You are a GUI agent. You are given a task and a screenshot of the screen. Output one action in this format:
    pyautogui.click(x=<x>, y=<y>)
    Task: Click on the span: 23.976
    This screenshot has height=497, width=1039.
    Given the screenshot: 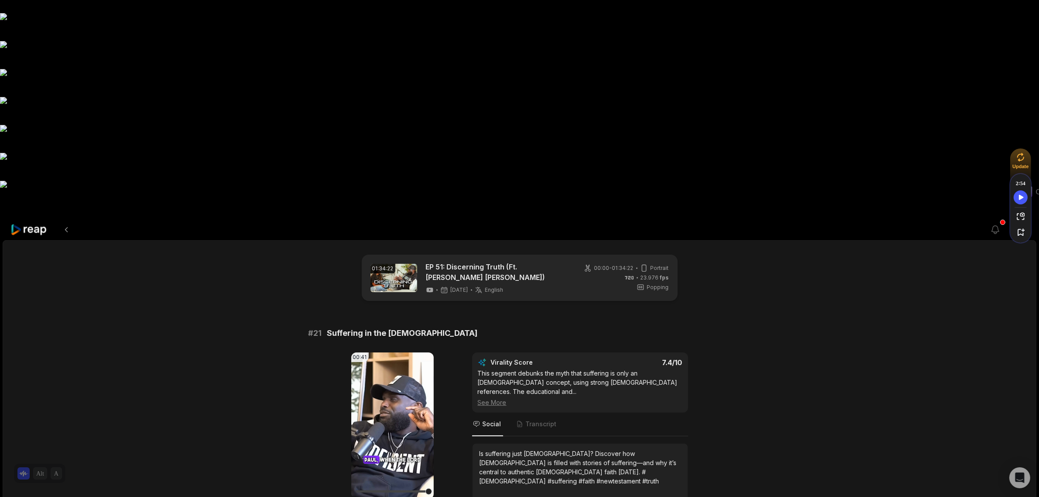 What is the action you would take?
    pyautogui.click(x=655, y=278)
    